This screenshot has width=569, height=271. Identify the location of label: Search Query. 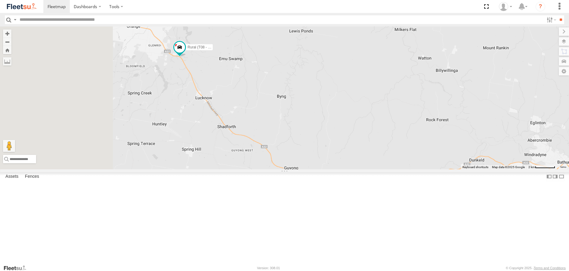
(15, 20).